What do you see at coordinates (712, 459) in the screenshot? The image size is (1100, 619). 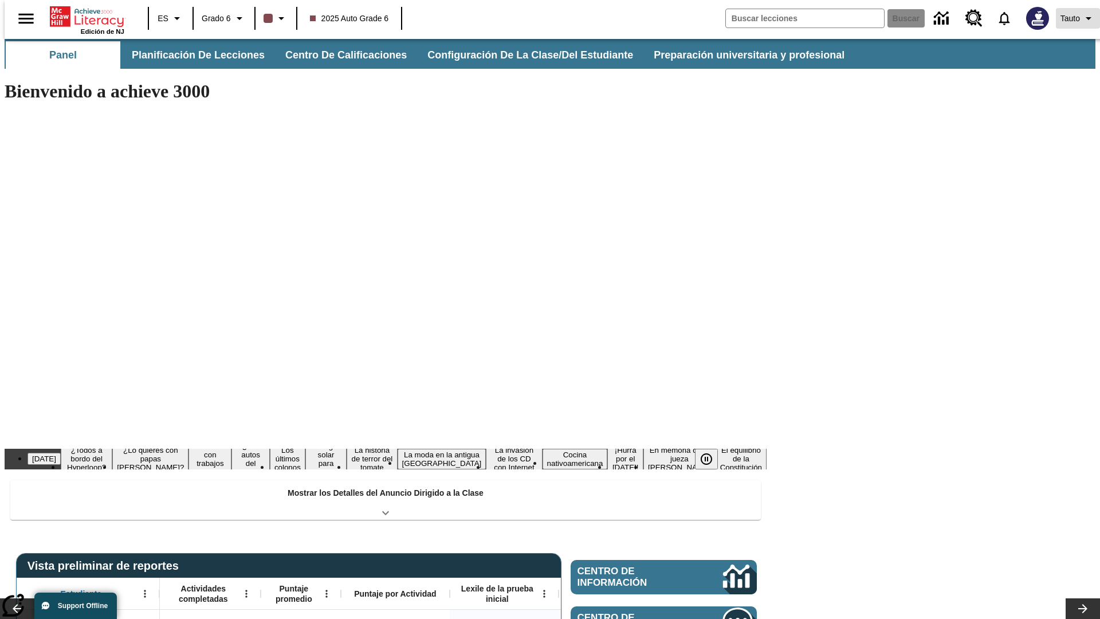 I see `div: Pausar` at bounding box center [712, 459].